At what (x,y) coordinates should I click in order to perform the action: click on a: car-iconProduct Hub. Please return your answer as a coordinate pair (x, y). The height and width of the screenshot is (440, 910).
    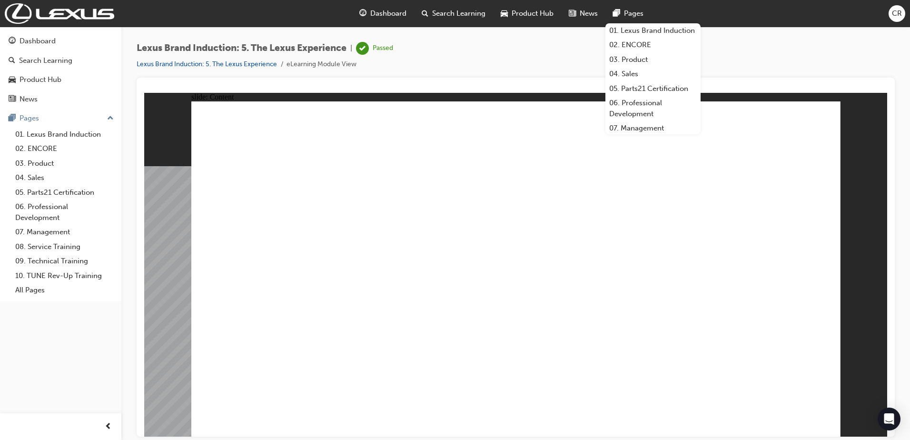
    Looking at the image, I should click on (527, 13).